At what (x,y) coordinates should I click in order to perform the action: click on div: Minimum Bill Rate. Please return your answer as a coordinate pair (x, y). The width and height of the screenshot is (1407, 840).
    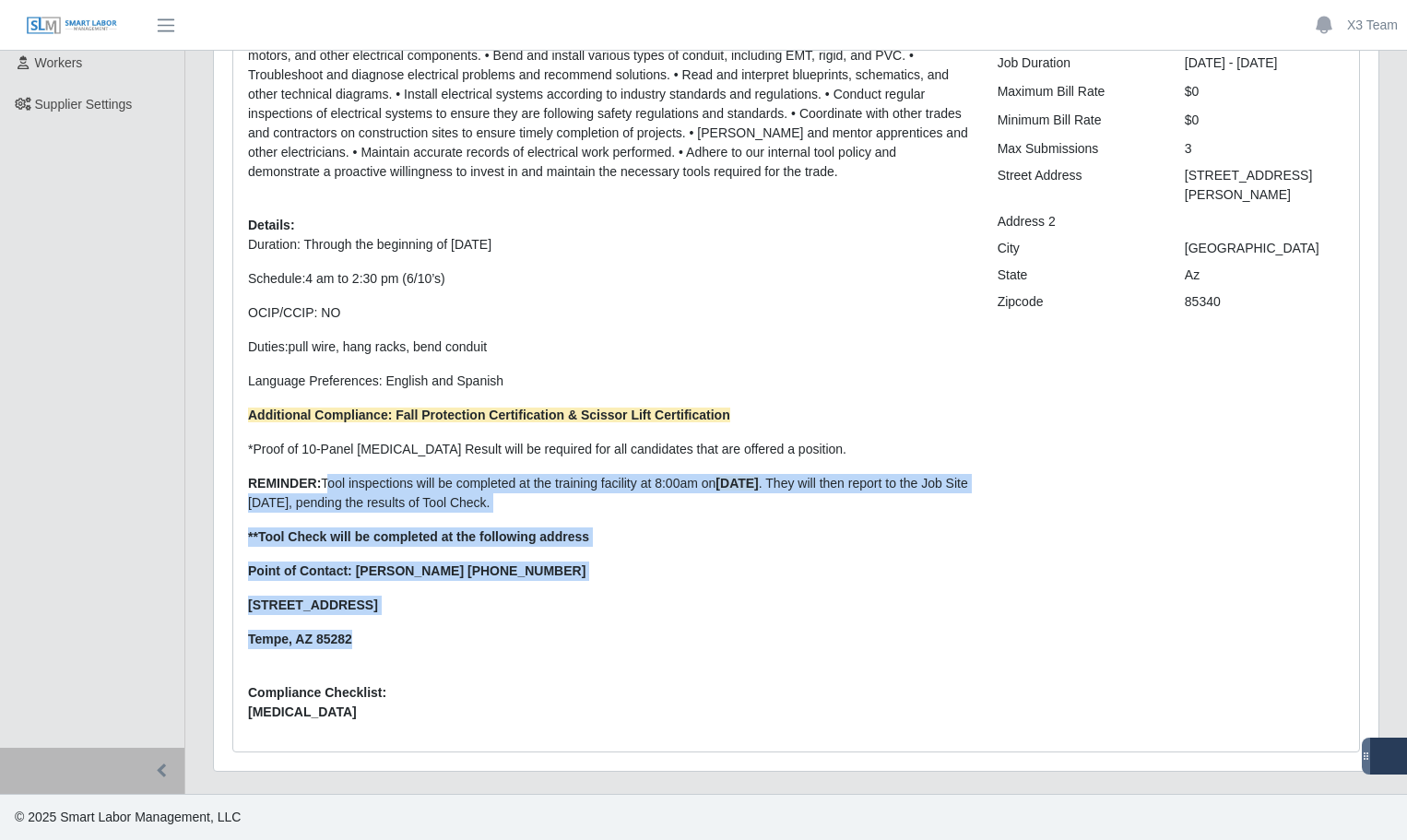
    Looking at the image, I should click on (1077, 120).